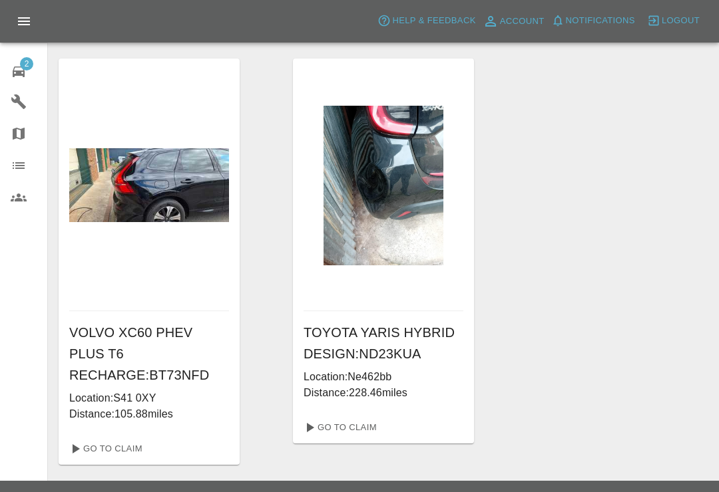  Describe the element at coordinates (680, 21) in the screenshot. I see `span: Logout` at that location.